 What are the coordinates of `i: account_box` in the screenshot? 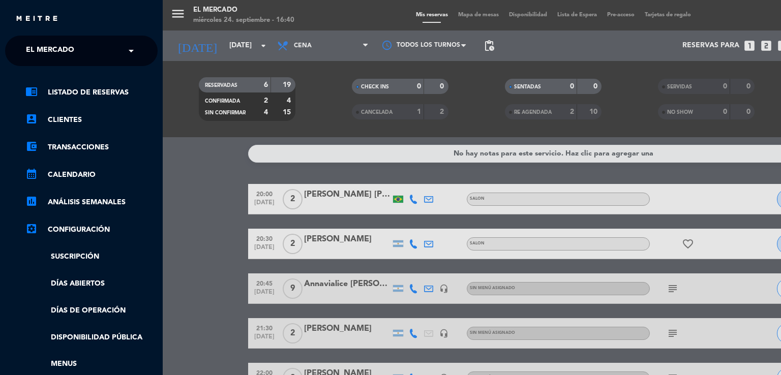 It's located at (32, 119).